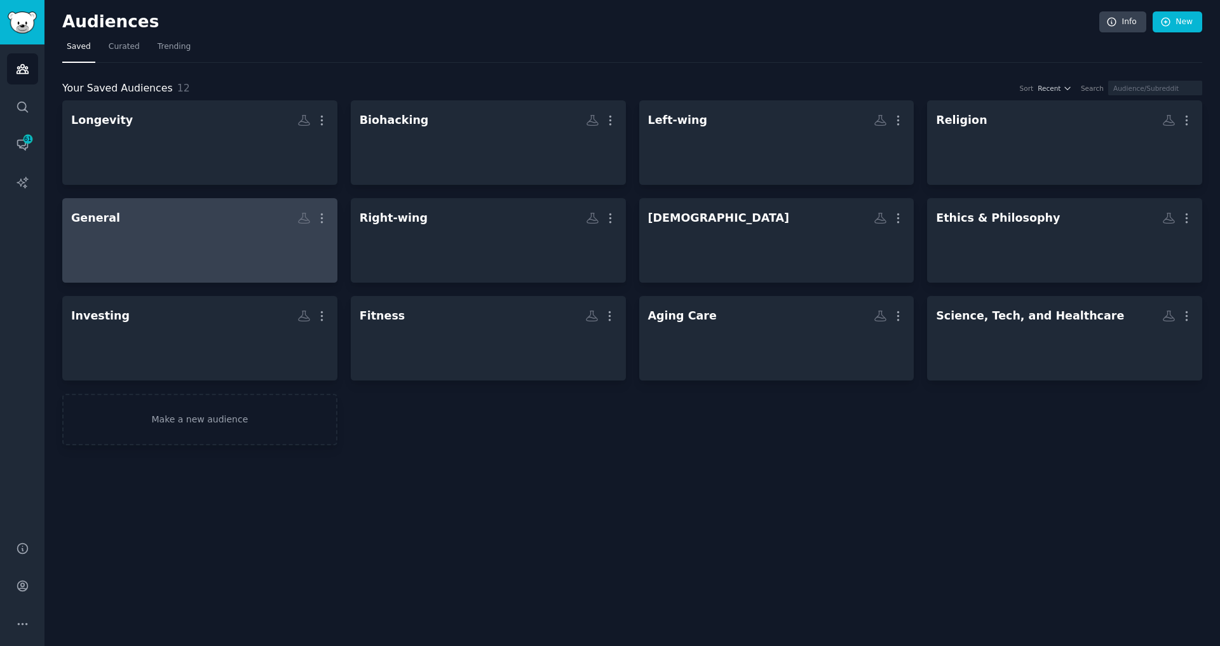 This screenshot has width=1220, height=646. What do you see at coordinates (200, 142) in the screenshot?
I see `a: Longevity` at bounding box center [200, 142].